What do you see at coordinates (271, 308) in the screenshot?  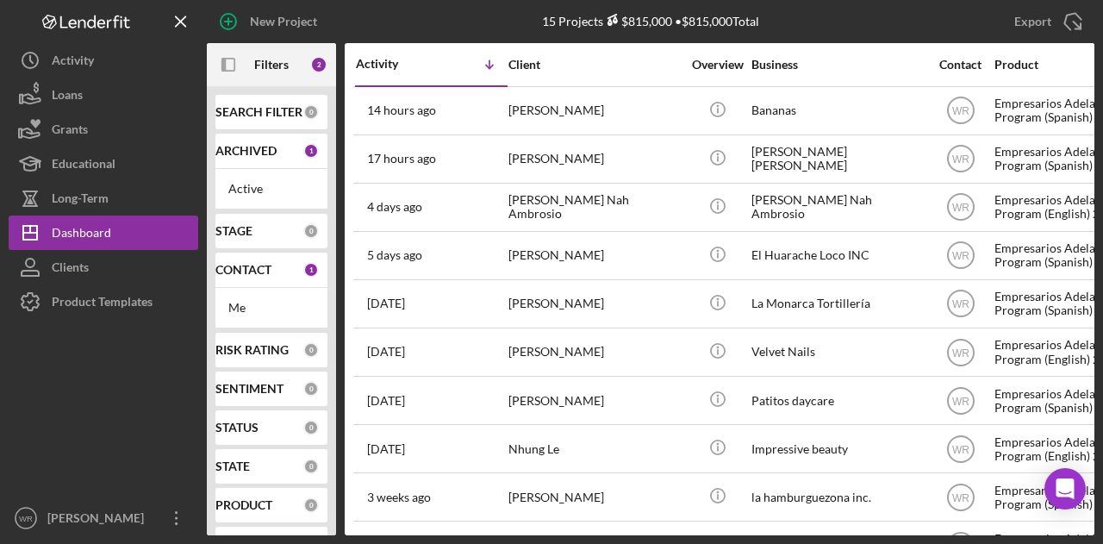 I see `div: Me` at bounding box center [271, 308].